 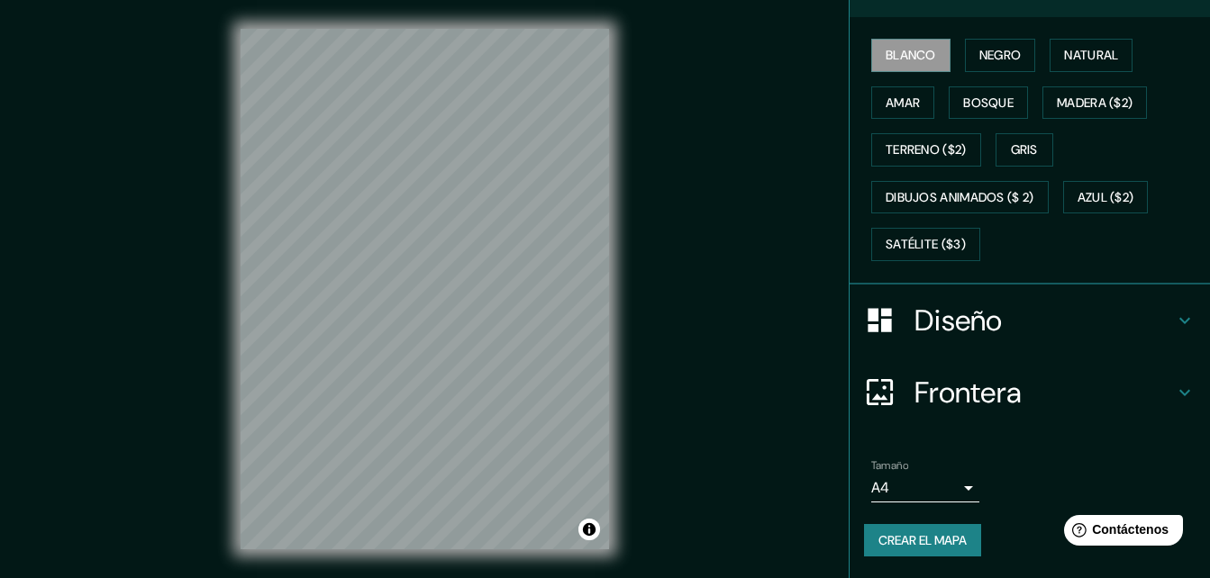 What do you see at coordinates (1091, 55) in the screenshot?
I see `button: Natural` at bounding box center [1091, 55].